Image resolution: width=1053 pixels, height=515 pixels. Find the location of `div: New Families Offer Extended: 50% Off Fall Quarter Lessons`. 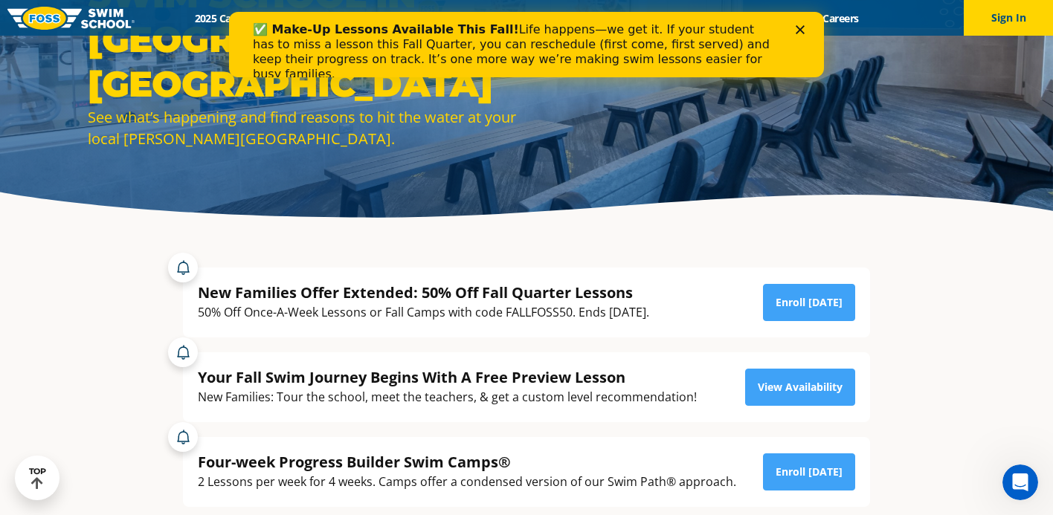

div: New Families Offer Extended: 50% Off Fall Quarter Lessons is located at coordinates (423, 292).